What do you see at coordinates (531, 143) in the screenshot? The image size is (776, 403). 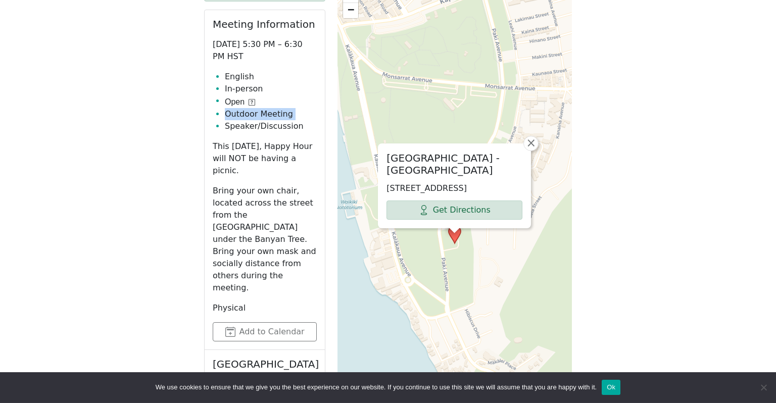 I see `a: Close popup` at bounding box center [531, 143].